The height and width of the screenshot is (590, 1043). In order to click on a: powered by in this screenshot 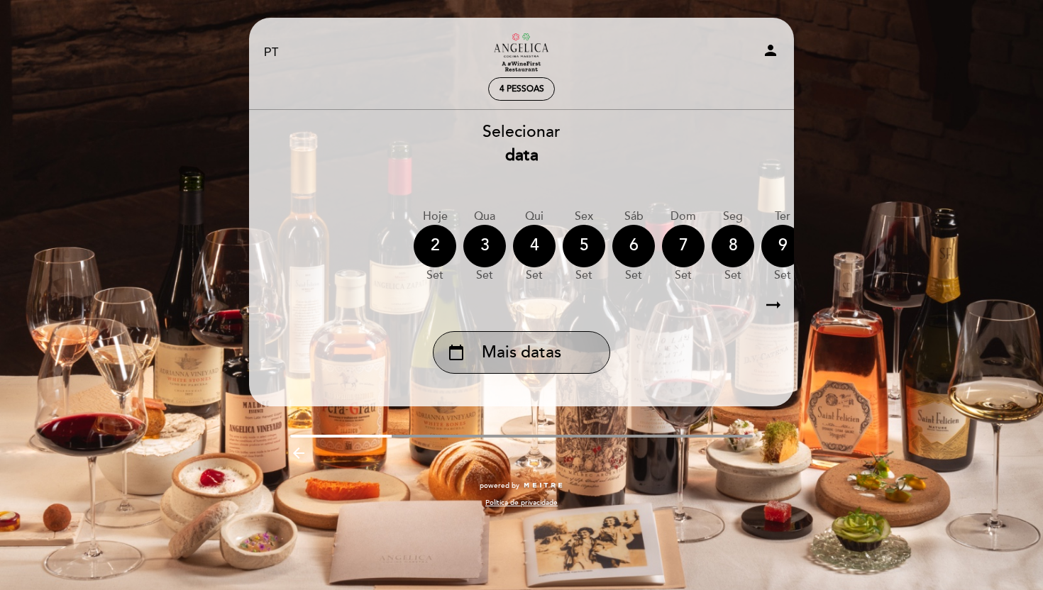, I will do `click(521, 486)`.